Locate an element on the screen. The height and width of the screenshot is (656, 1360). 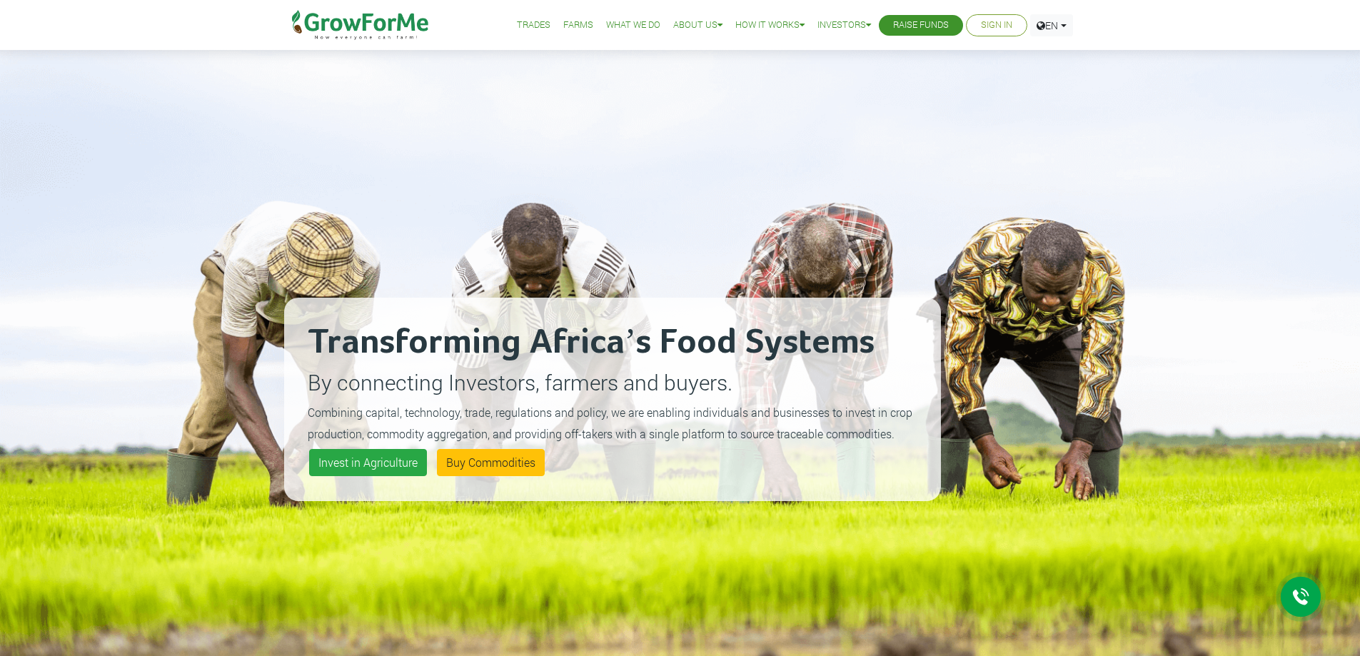
a: What We Do is located at coordinates (633, 25).